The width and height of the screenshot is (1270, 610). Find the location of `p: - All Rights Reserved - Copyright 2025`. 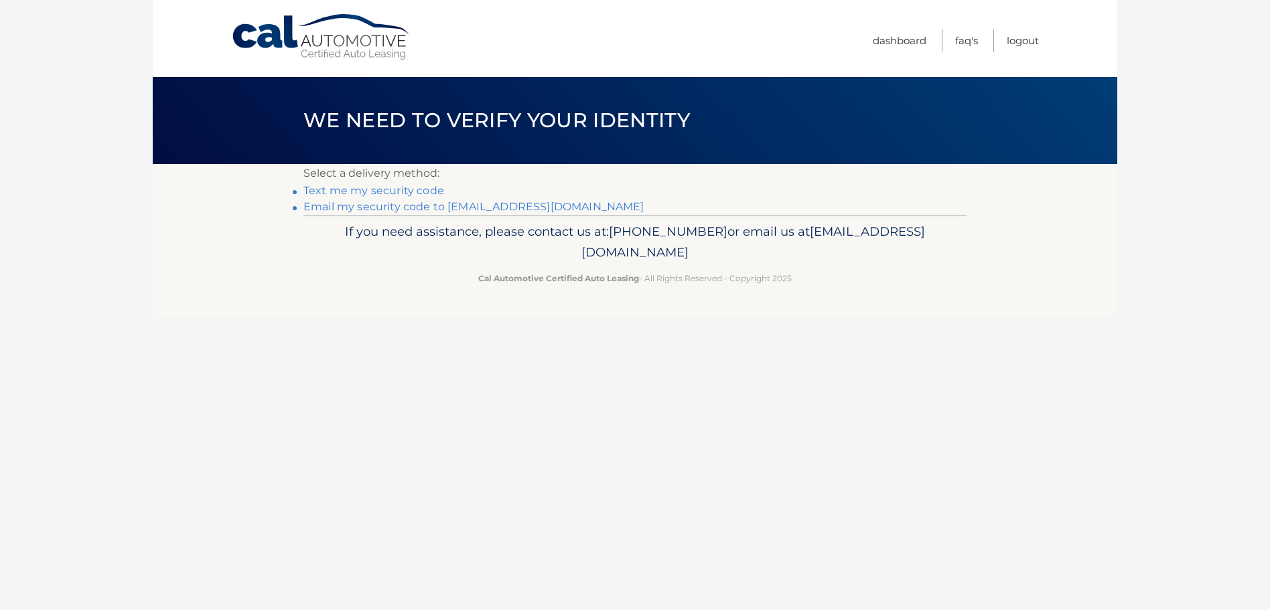

p: - All Rights Reserved - Copyright 2025 is located at coordinates (635, 278).